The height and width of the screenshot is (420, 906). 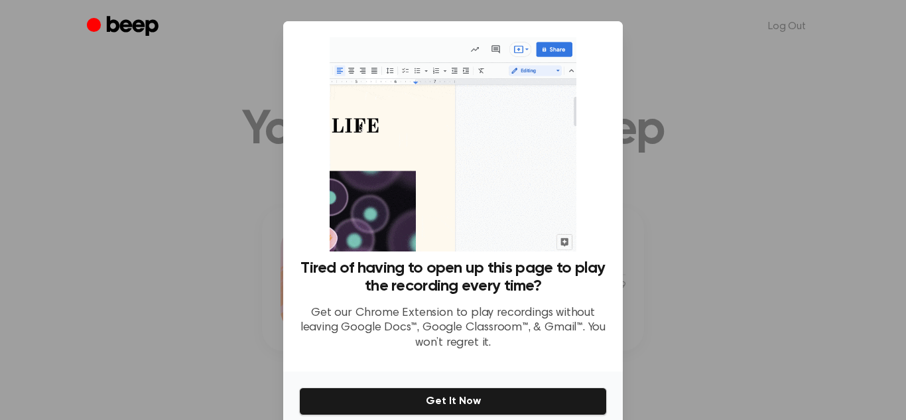 I want to click on button: Get It Now, so click(x=453, y=401).